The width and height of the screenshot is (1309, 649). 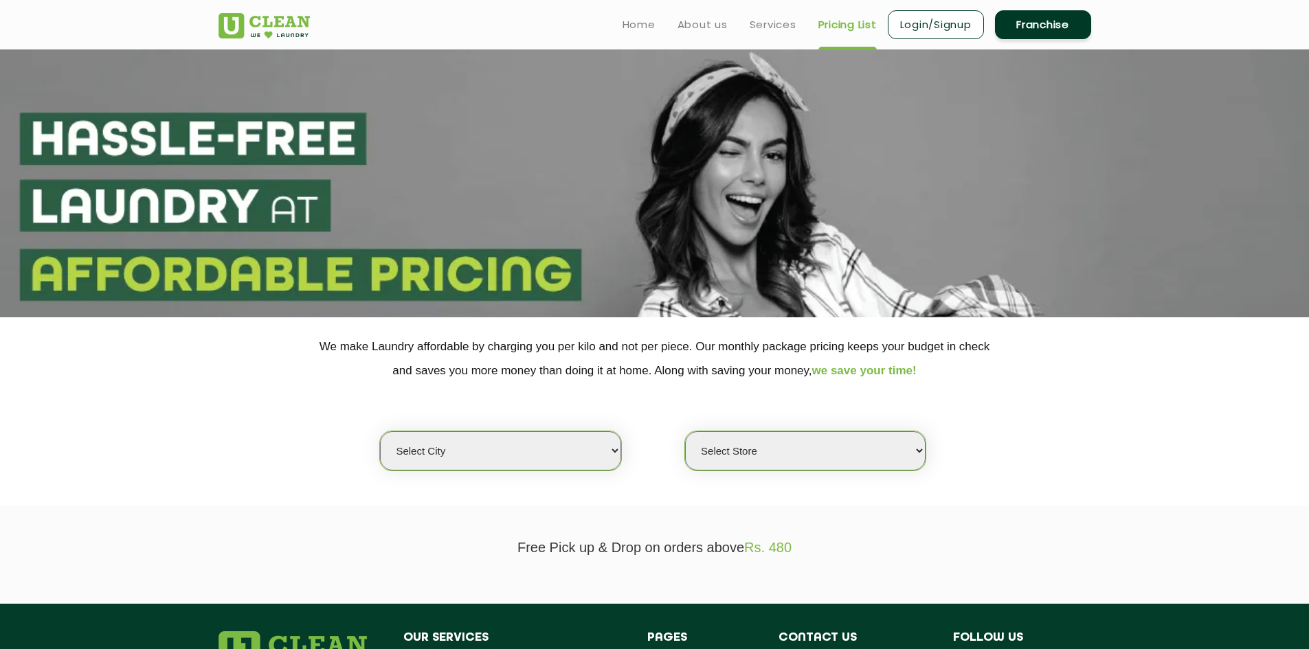 I want to click on a: Franchise, so click(x=1043, y=25).